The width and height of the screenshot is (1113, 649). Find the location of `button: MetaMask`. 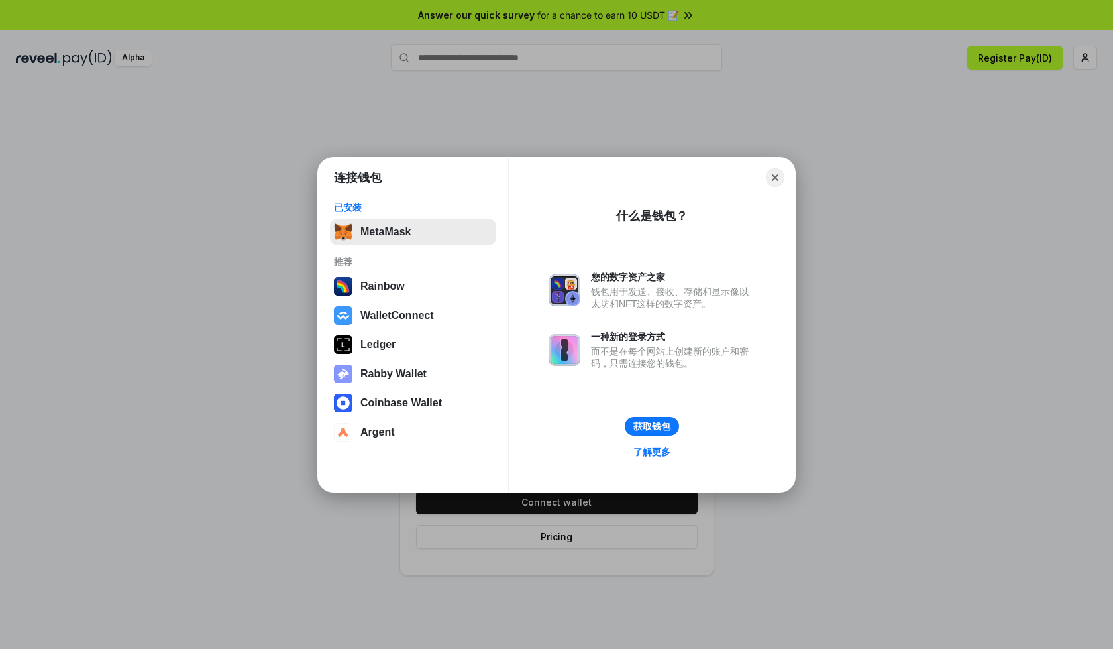

button: MetaMask is located at coordinates (413, 232).